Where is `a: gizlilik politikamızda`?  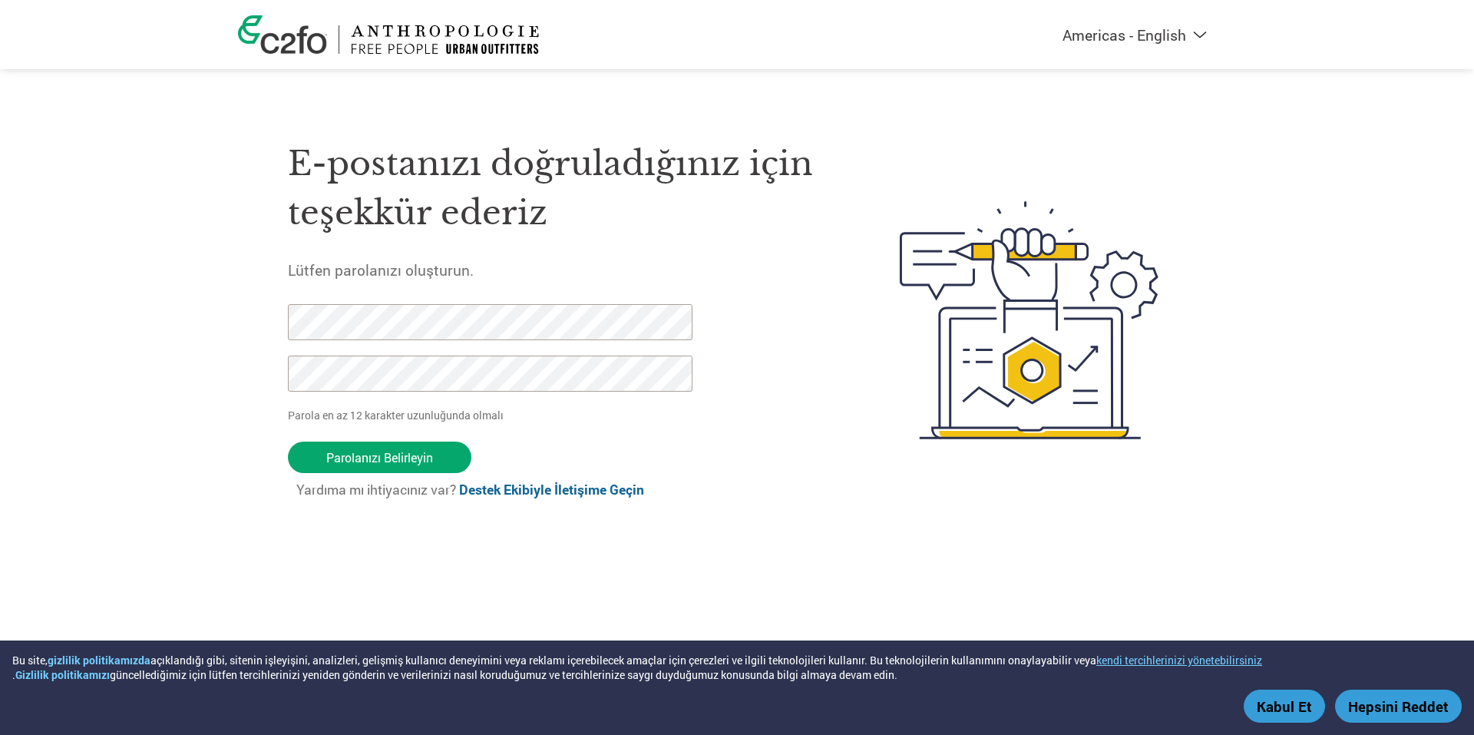 a: gizlilik politikamızda is located at coordinates (99, 660).